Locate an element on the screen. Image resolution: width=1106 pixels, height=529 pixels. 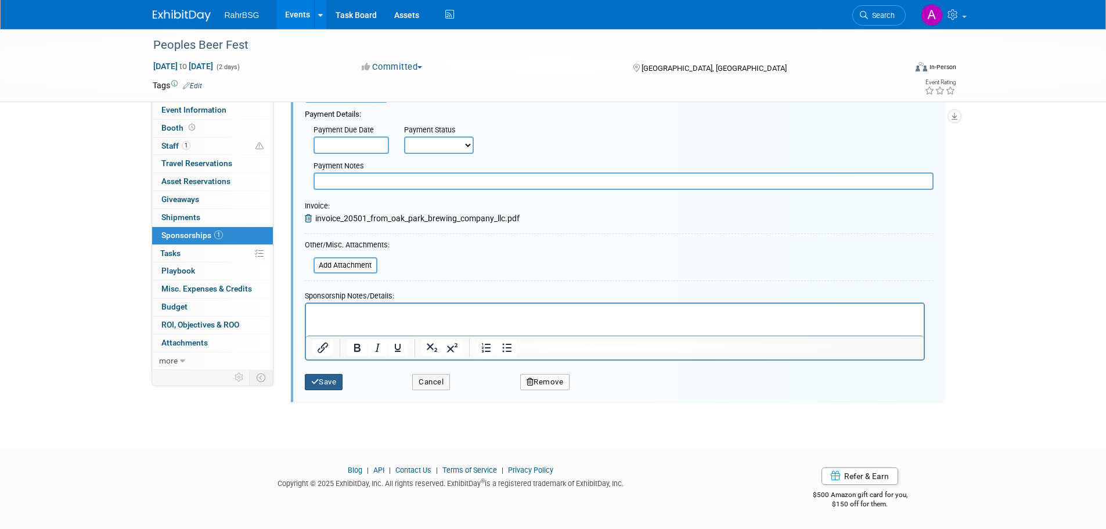
button: Underline is located at coordinates (398, 348).